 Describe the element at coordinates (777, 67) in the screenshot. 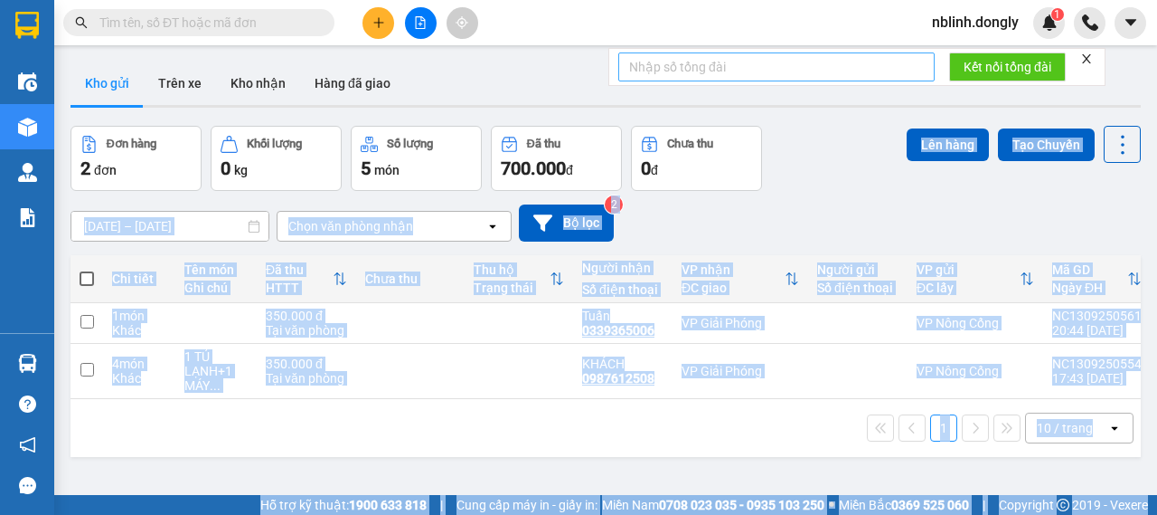

I see `input: Nhập số tổng đài` at that location.